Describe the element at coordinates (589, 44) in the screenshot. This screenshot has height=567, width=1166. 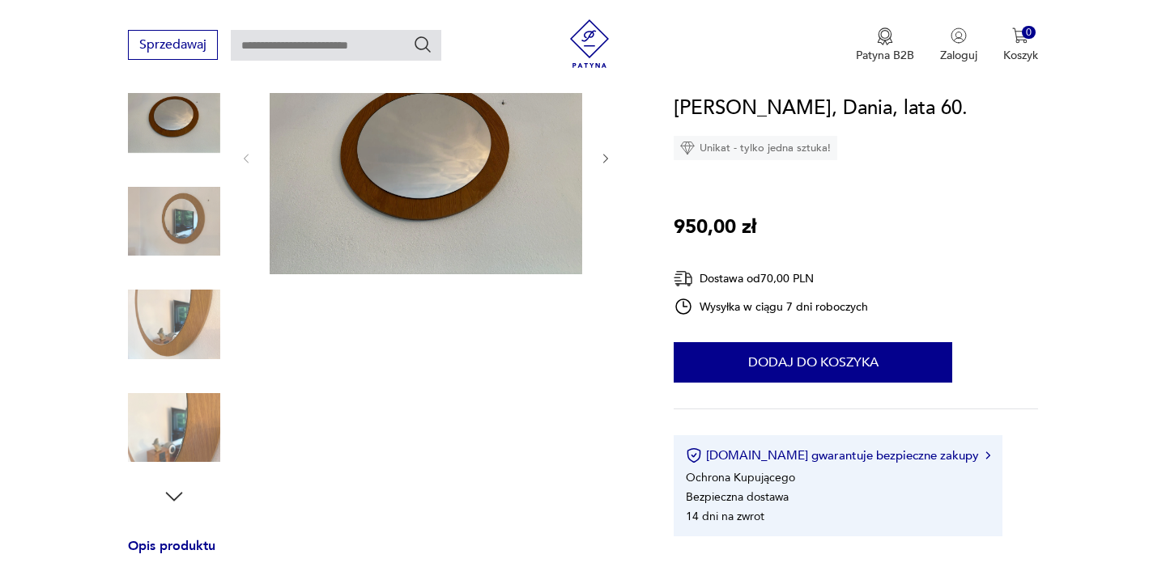
I see `img: Patyna - sklep z meblami i dekoracjami vintage` at that location.